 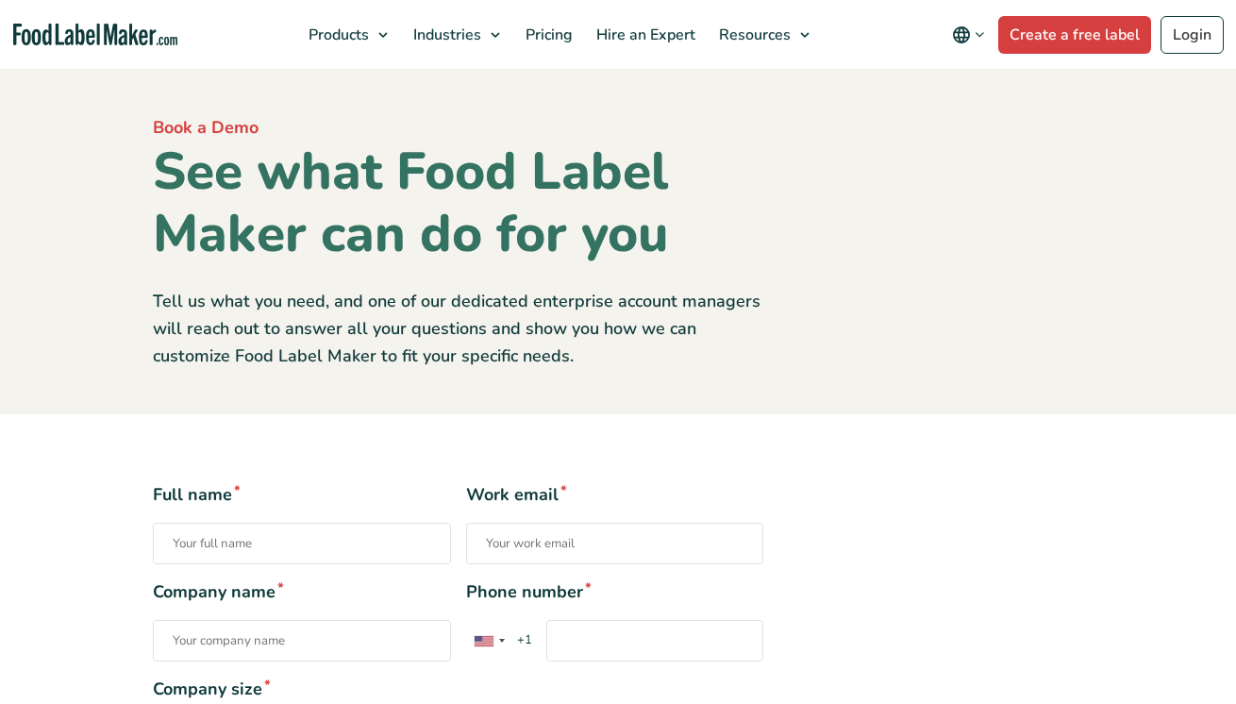 What do you see at coordinates (615, 494) in the screenshot?
I see `span: Work email` at bounding box center [615, 494].